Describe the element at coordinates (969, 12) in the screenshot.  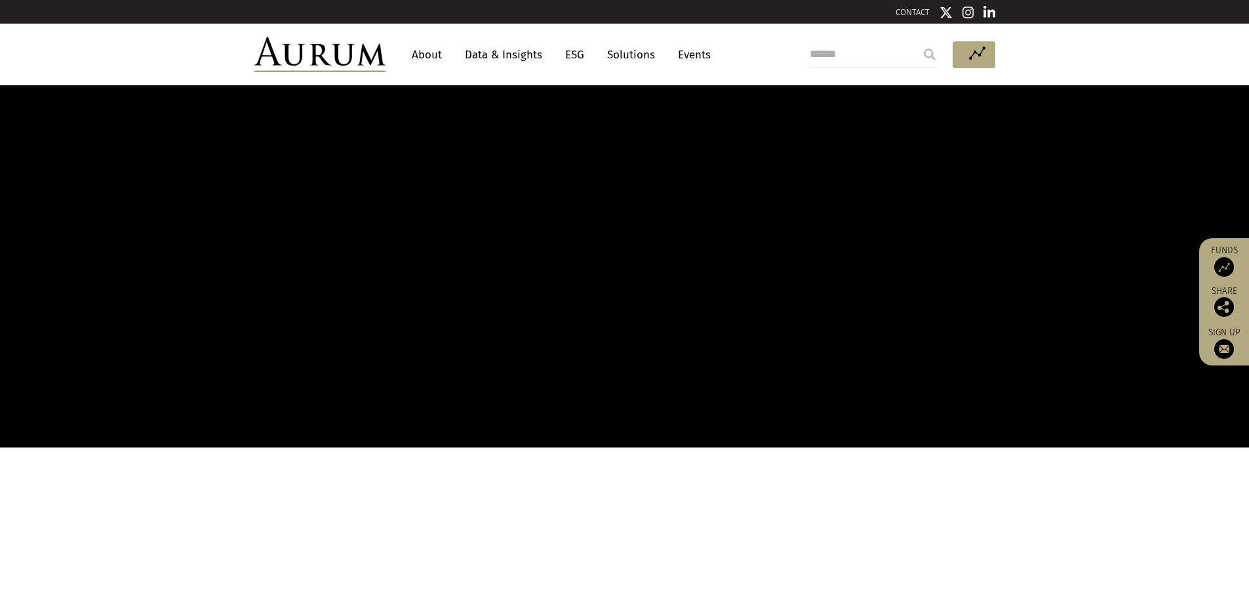
I see `img: Instagram icon` at that location.